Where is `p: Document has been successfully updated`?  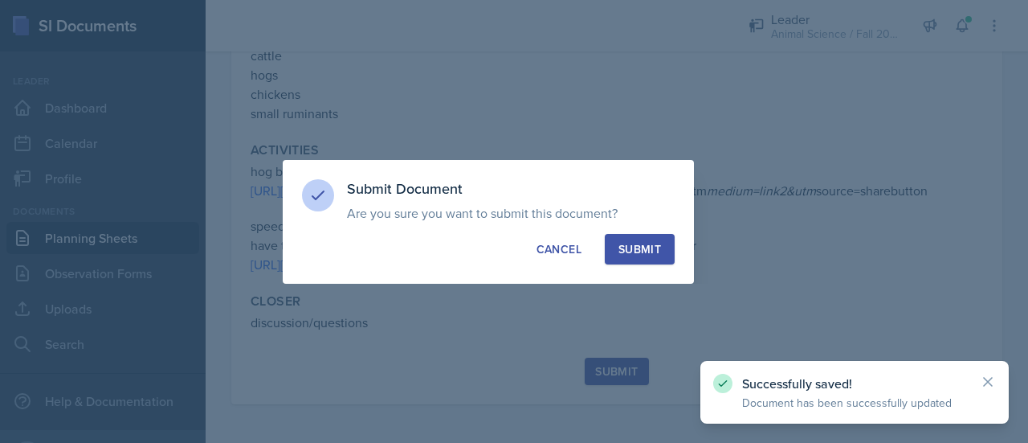
p: Document has been successfully updated is located at coordinates (855, 402).